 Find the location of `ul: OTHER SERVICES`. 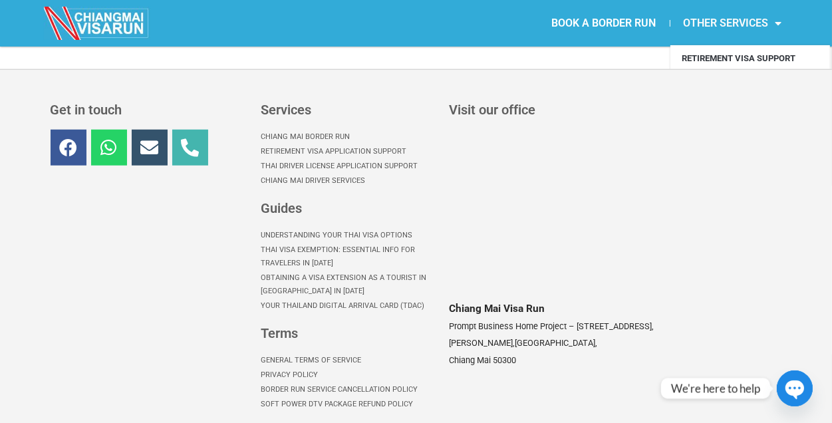

ul: OTHER SERVICES is located at coordinates (750, 86).